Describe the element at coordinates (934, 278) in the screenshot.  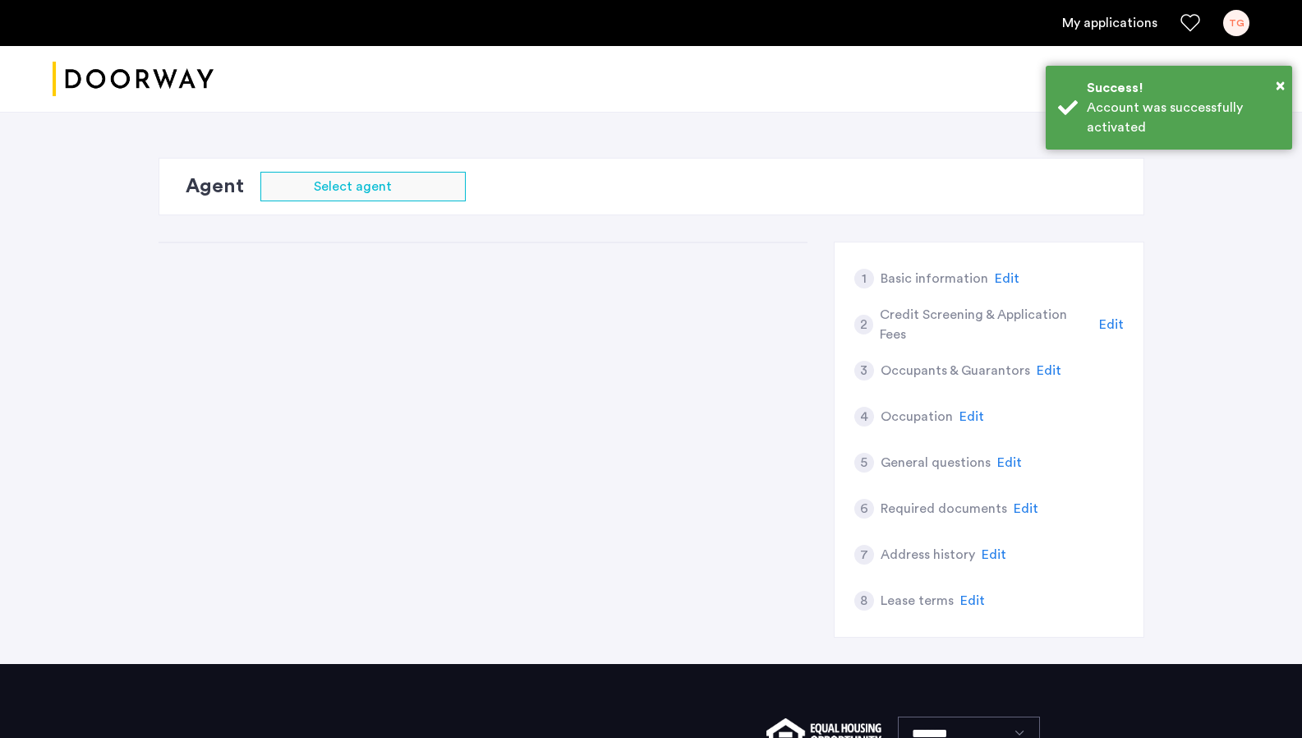
I see `h5: Basic information` at that location.